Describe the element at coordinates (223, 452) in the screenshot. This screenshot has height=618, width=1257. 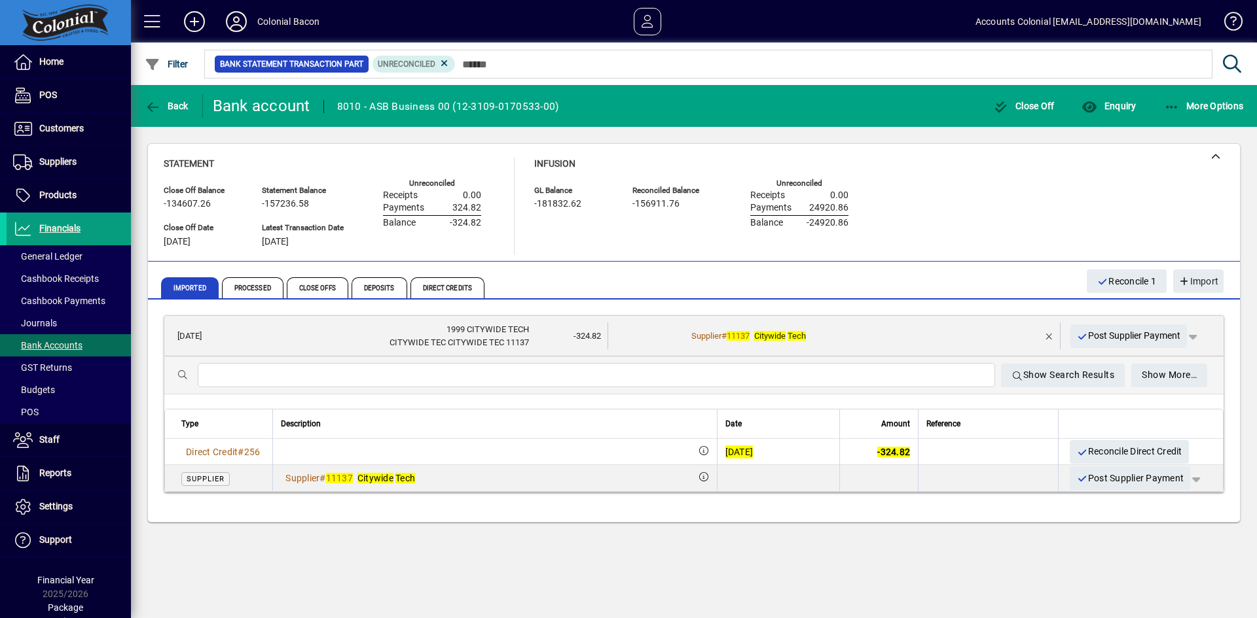
I see `a: Direct Credit#256` at that location.